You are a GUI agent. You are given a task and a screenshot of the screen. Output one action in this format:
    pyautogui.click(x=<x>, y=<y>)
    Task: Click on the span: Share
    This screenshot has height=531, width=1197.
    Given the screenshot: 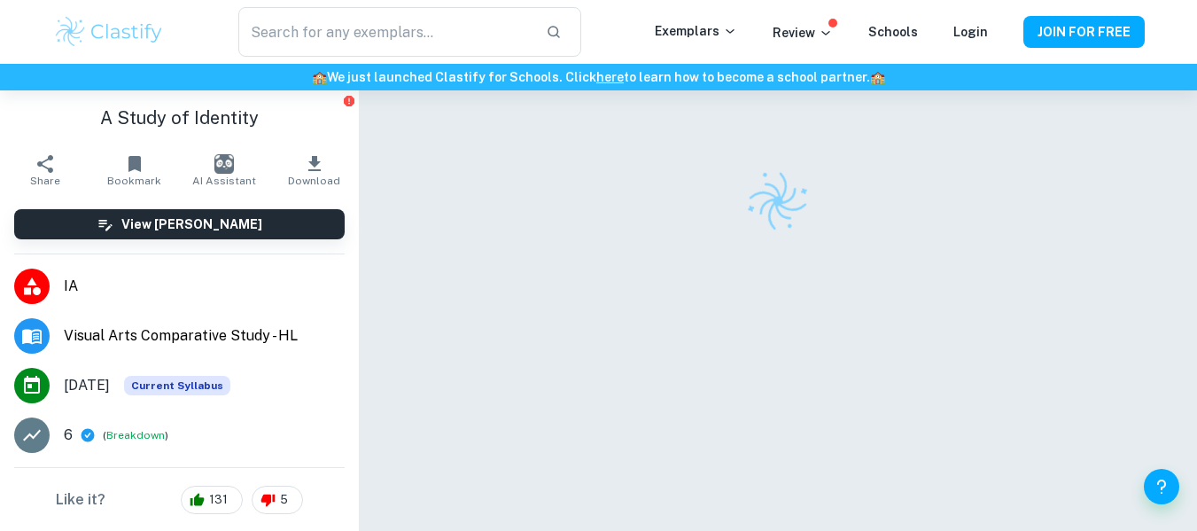 What is the action you would take?
    pyautogui.click(x=45, y=181)
    